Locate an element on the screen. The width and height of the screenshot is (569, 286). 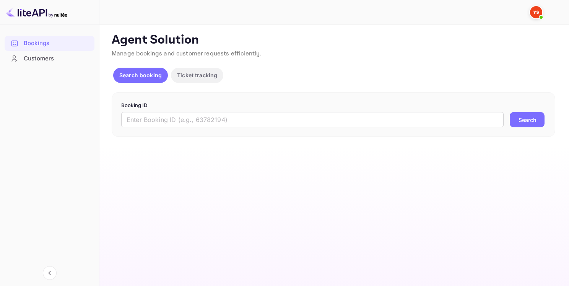
span: Manage bookings and customer requests efficiently. is located at coordinates (187, 54).